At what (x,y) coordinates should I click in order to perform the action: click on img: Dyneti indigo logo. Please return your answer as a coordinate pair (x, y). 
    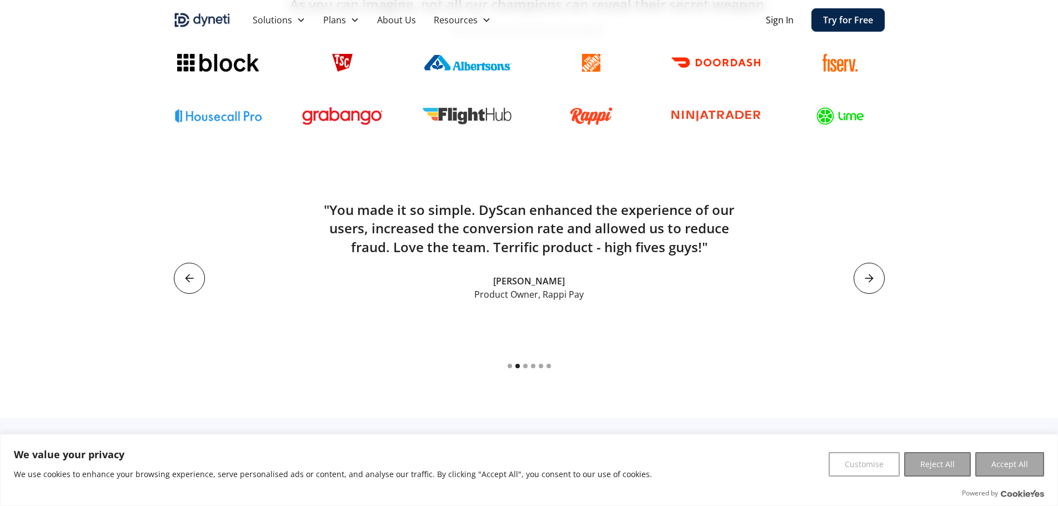
    Looking at the image, I should click on (202, 20).